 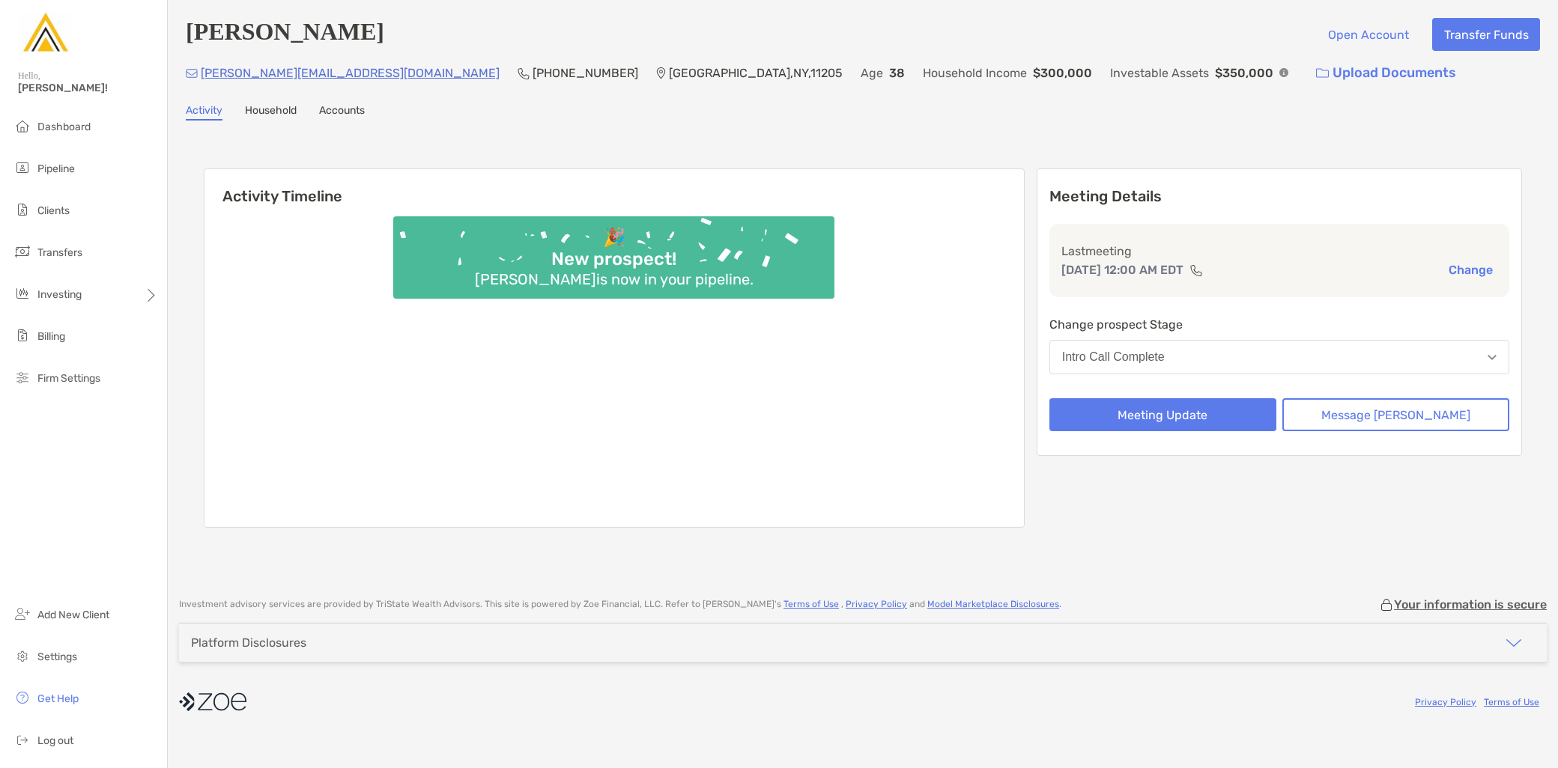 I want to click on img: Zoe Logo, so click(x=45, y=33).